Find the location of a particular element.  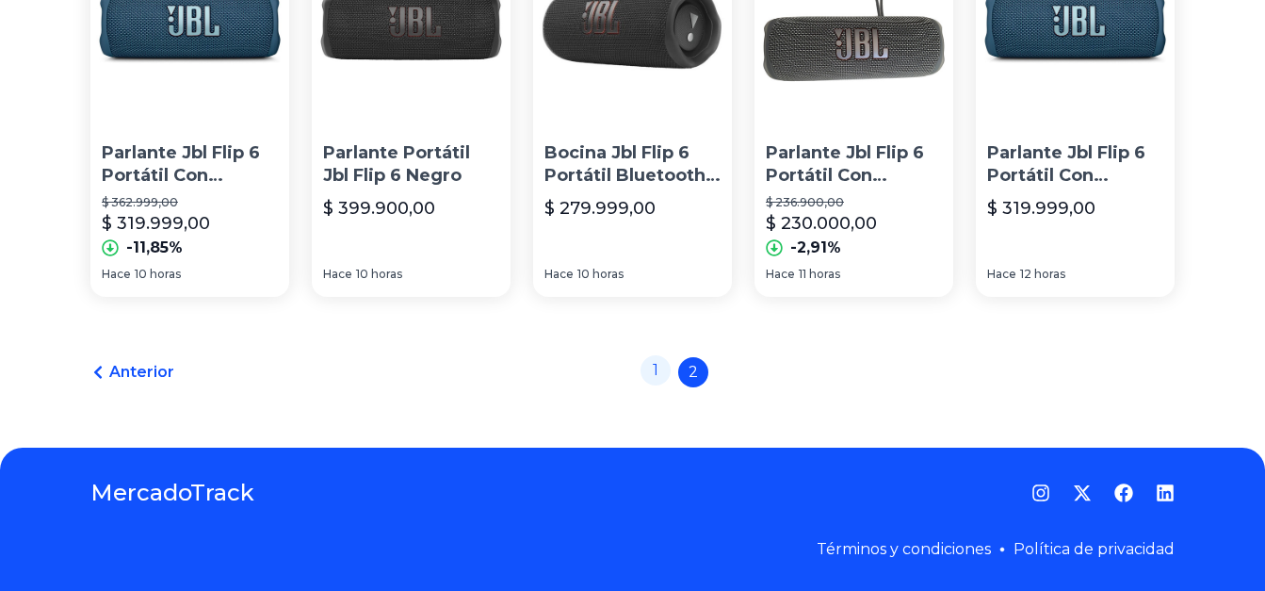

p: Bocina Jbl Flip 6 Portátil Bluetooth 5.1 Color Negro Ade is located at coordinates (632, 165).